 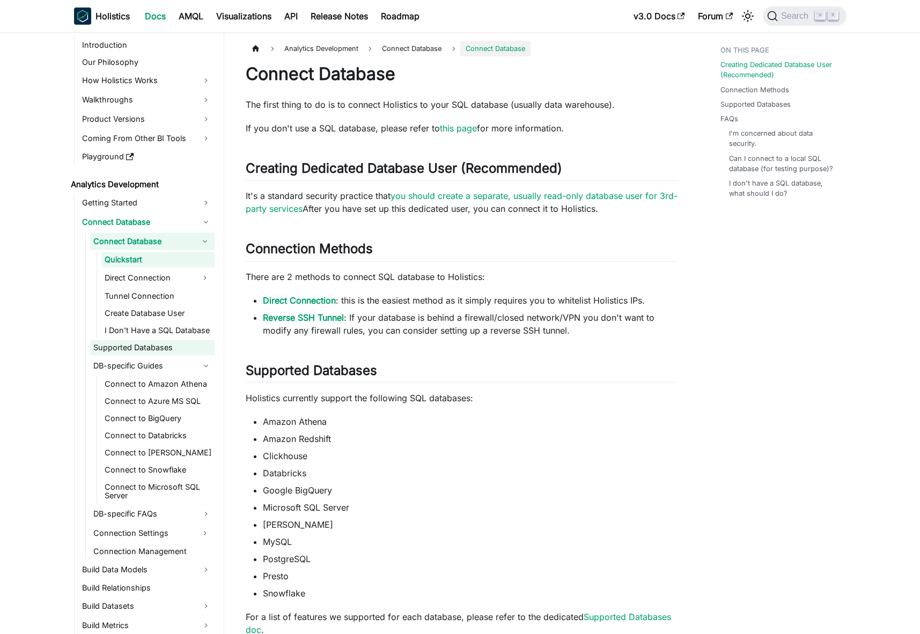 What do you see at coordinates (146, 119) in the screenshot?
I see `a: Product Versions` at bounding box center [146, 119].